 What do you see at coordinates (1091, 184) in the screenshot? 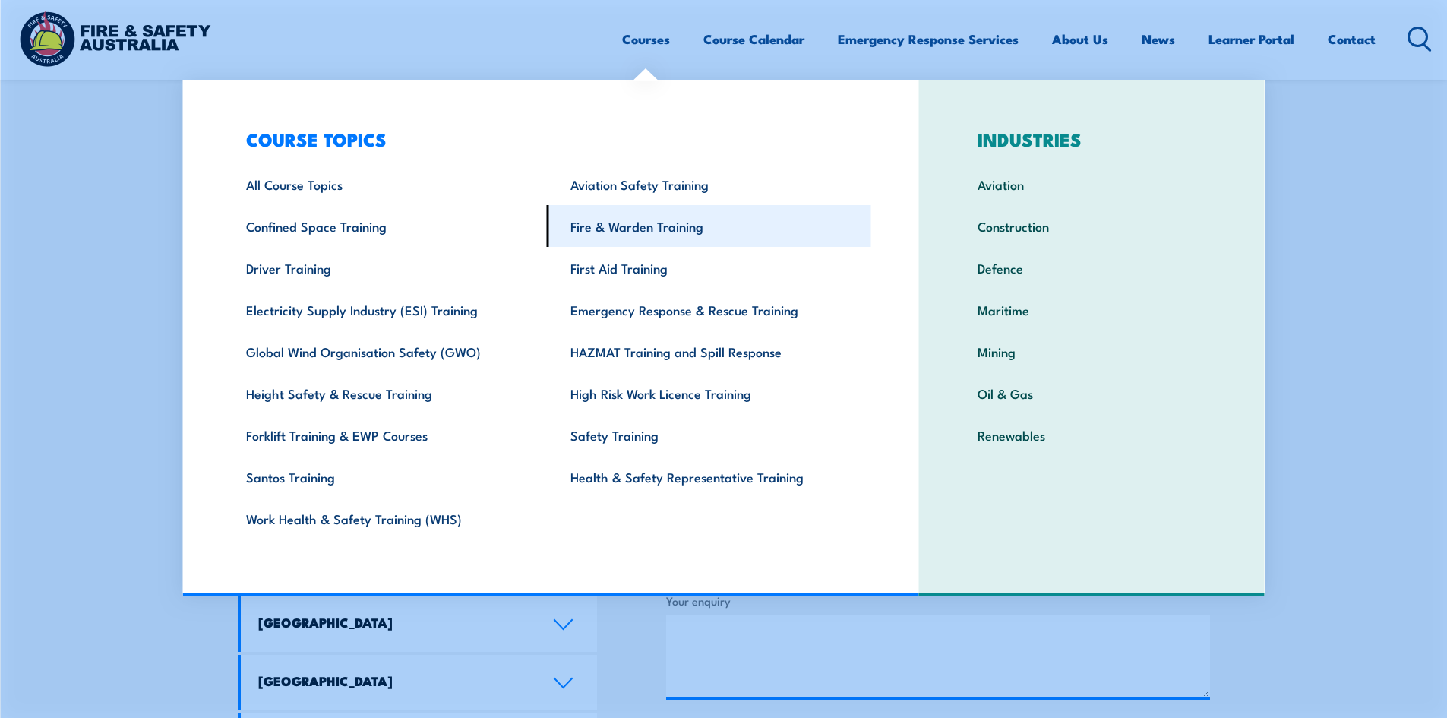
I see `a: Aviation` at bounding box center [1091, 184].